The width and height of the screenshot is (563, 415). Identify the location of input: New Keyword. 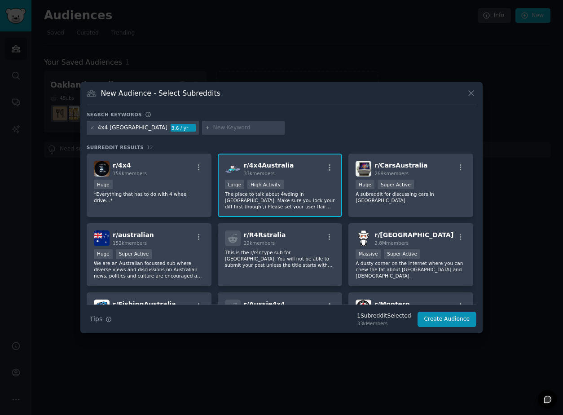
(247, 128).